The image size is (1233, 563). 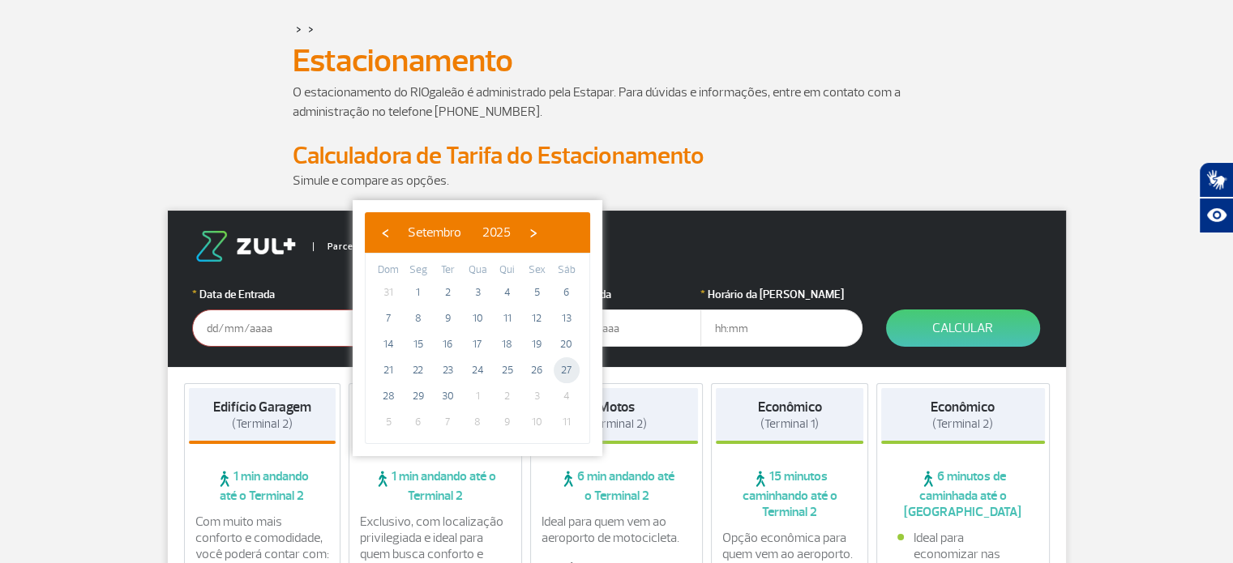 I want to click on span: 21, so click(x=388, y=370).